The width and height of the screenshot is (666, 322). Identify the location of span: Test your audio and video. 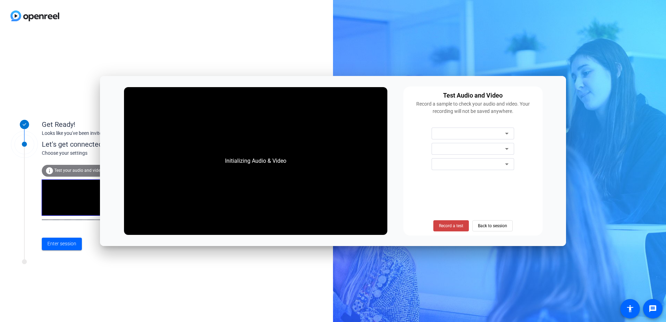
(78, 170).